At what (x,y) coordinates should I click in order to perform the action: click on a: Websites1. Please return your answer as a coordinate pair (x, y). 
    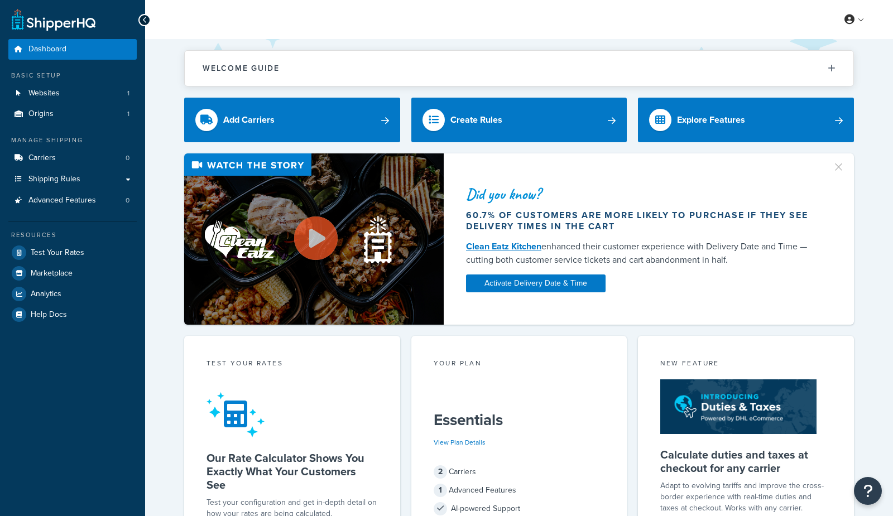
    Looking at the image, I should click on (73, 93).